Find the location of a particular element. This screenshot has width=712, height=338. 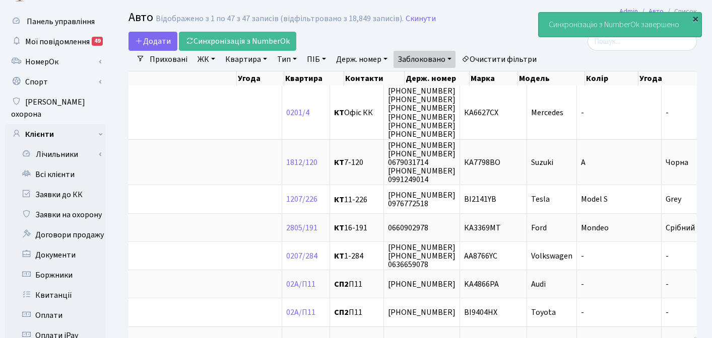

th: Угода is located at coordinates (260, 79).